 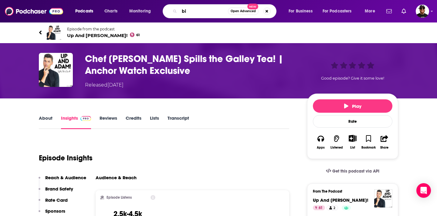 What do you see at coordinates (369, 148) in the screenshot?
I see `div: Bookmark` at bounding box center [369, 148].